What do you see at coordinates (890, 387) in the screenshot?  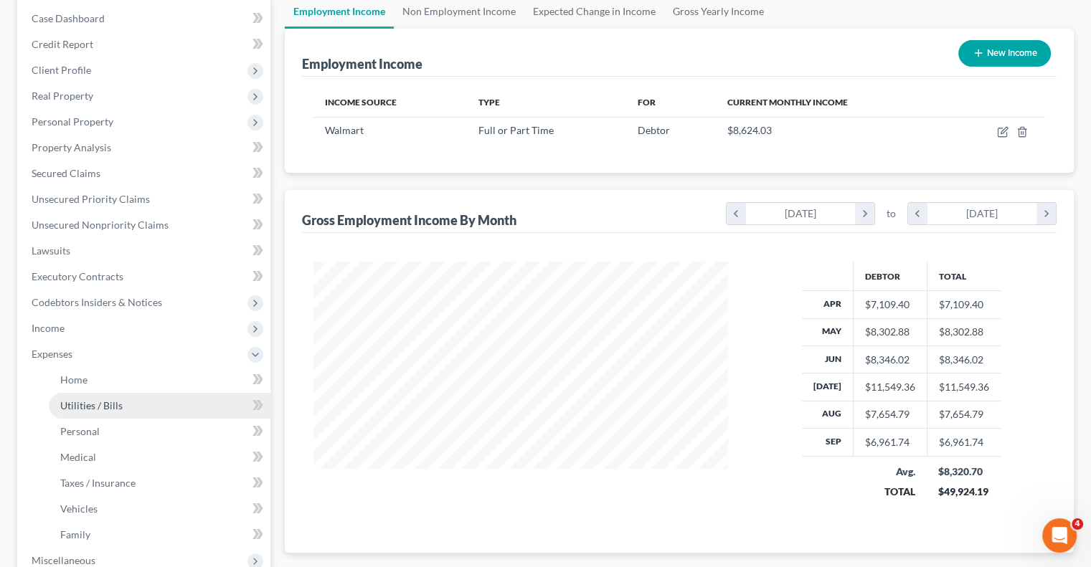 I see `div: $11,549.36` at bounding box center [890, 387].